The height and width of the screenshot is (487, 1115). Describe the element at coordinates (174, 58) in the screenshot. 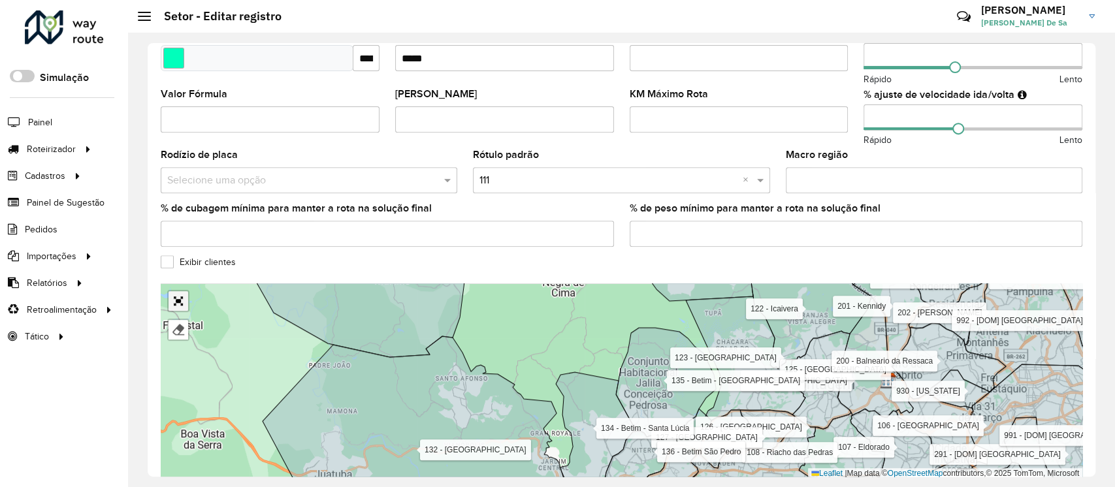

I see `input: Select a color` at that location.